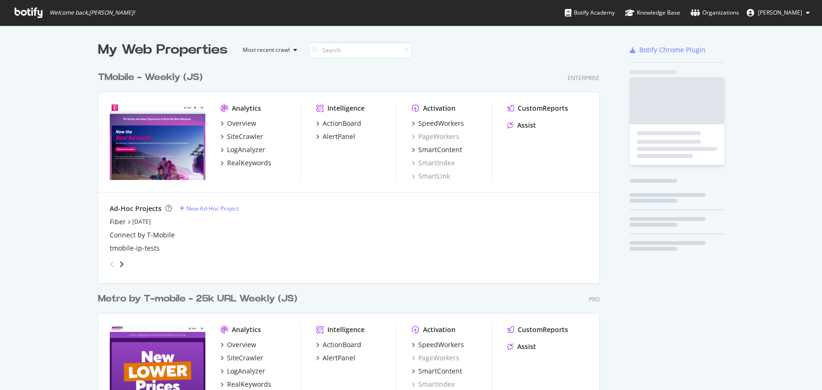 The width and height of the screenshot is (822, 390). I want to click on a: Metro by T-mobile - 25k URL Weekly (JS), so click(199, 299).